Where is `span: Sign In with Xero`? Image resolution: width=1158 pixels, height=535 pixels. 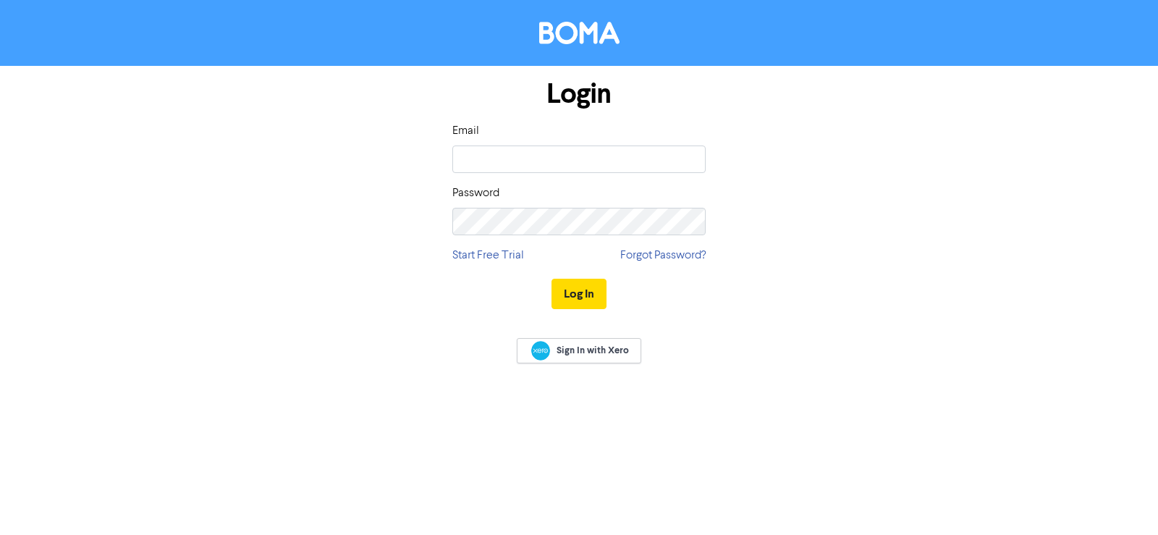
span: Sign In with Xero is located at coordinates (593, 350).